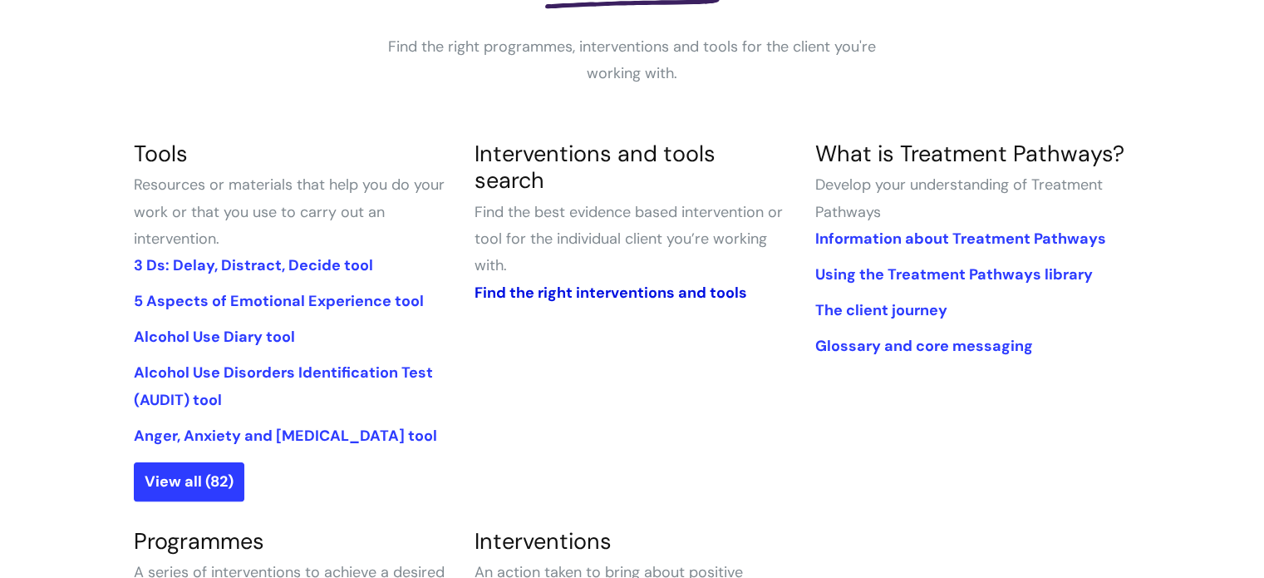  I want to click on span: Develop your understanding of Treatment Pathways, so click(958, 198).